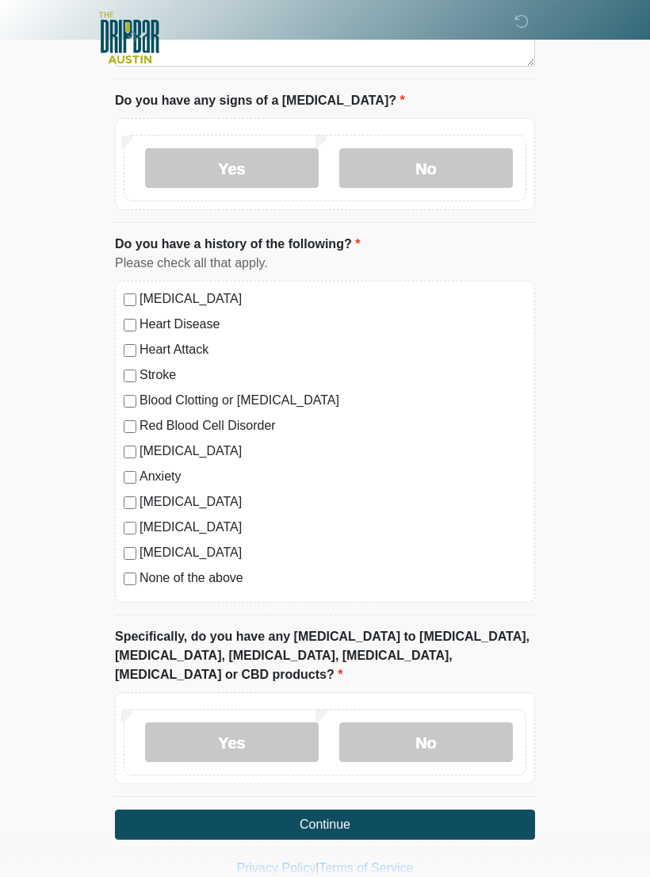 The image size is (650, 877). Describe the element at coordinates (333, 578) in the screenshot. I see `label: None of the above` at that location.